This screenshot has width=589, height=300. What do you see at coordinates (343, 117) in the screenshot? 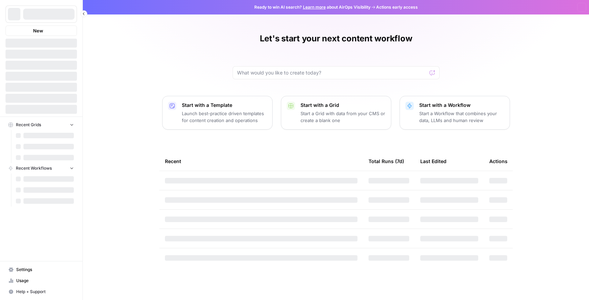
I see `p: Start a Grid with data from your CMS or create a blank one` at bounding box center [343, 117].